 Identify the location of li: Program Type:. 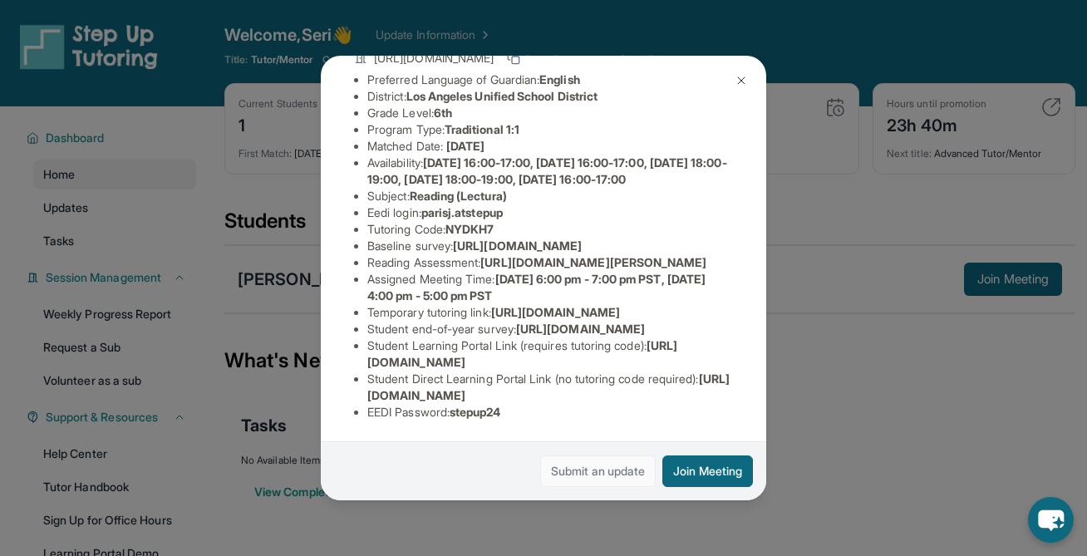
(550, 130).